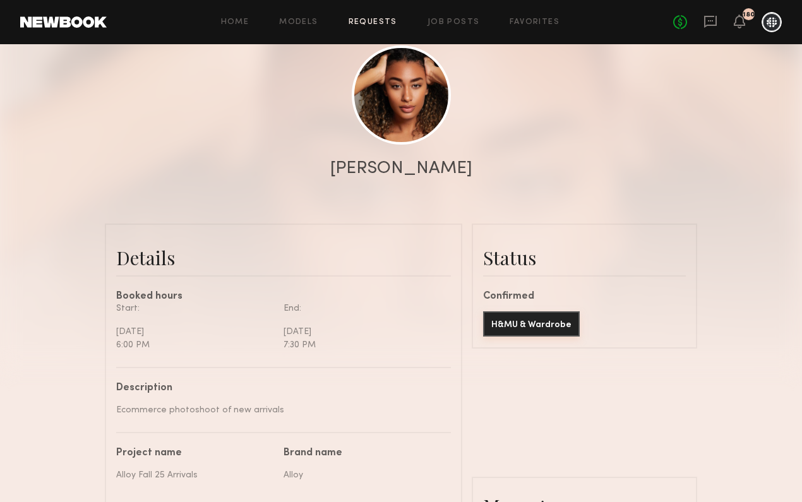 The width and height of the screenshot is (802, 502). What do you see at coordinates (373, 22) in the screenshot?
I see `a: Requests` at bounding box center [373, 22].